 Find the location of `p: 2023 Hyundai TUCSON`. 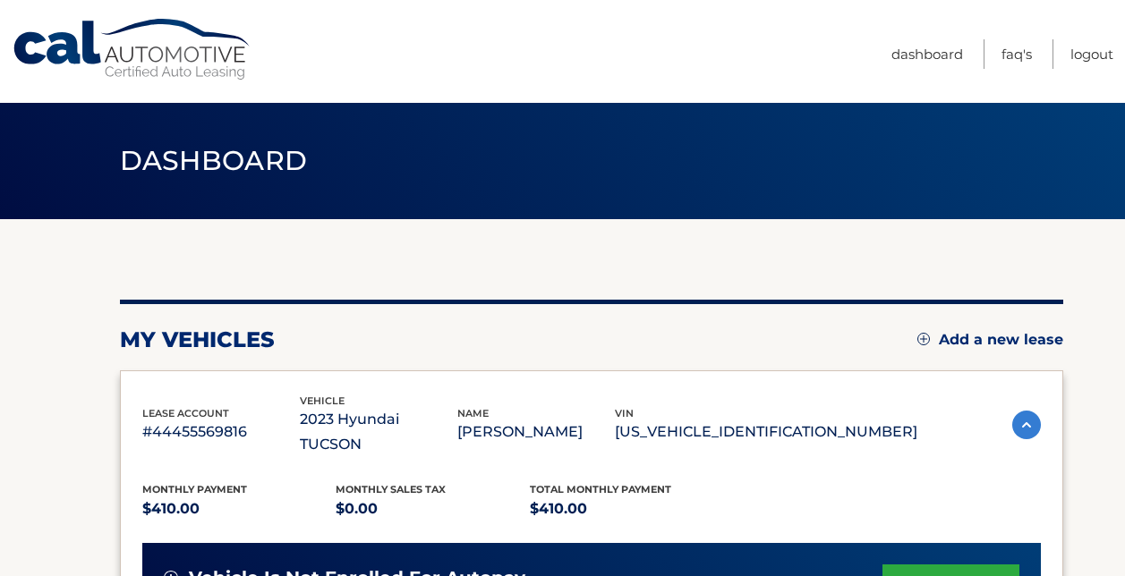

p: 2023 Hyundai TUCSON is located at coordinates (378, 432).